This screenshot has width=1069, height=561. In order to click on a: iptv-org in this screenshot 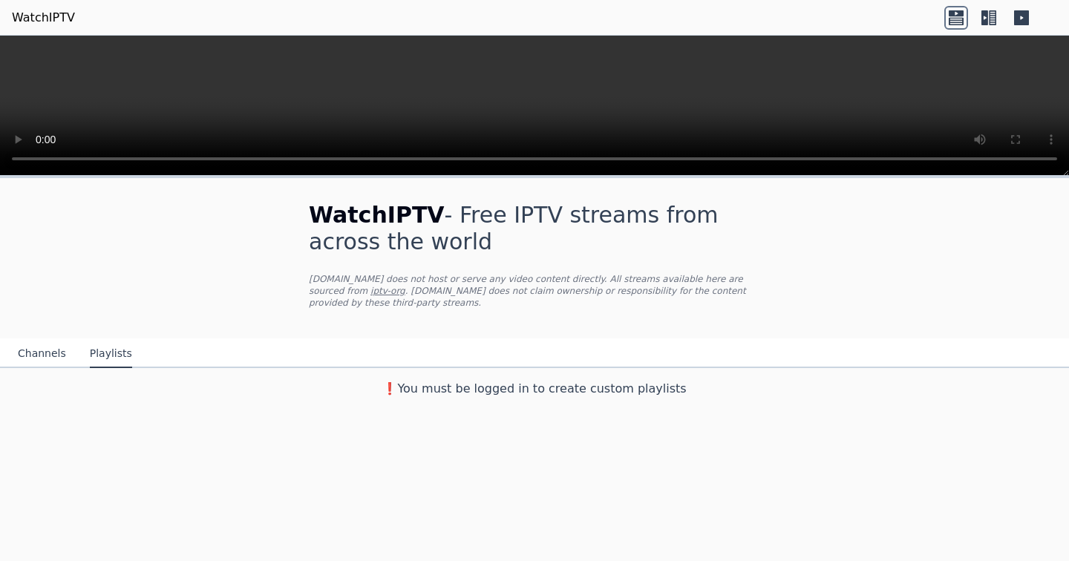, I will do `click(388, 291)`.